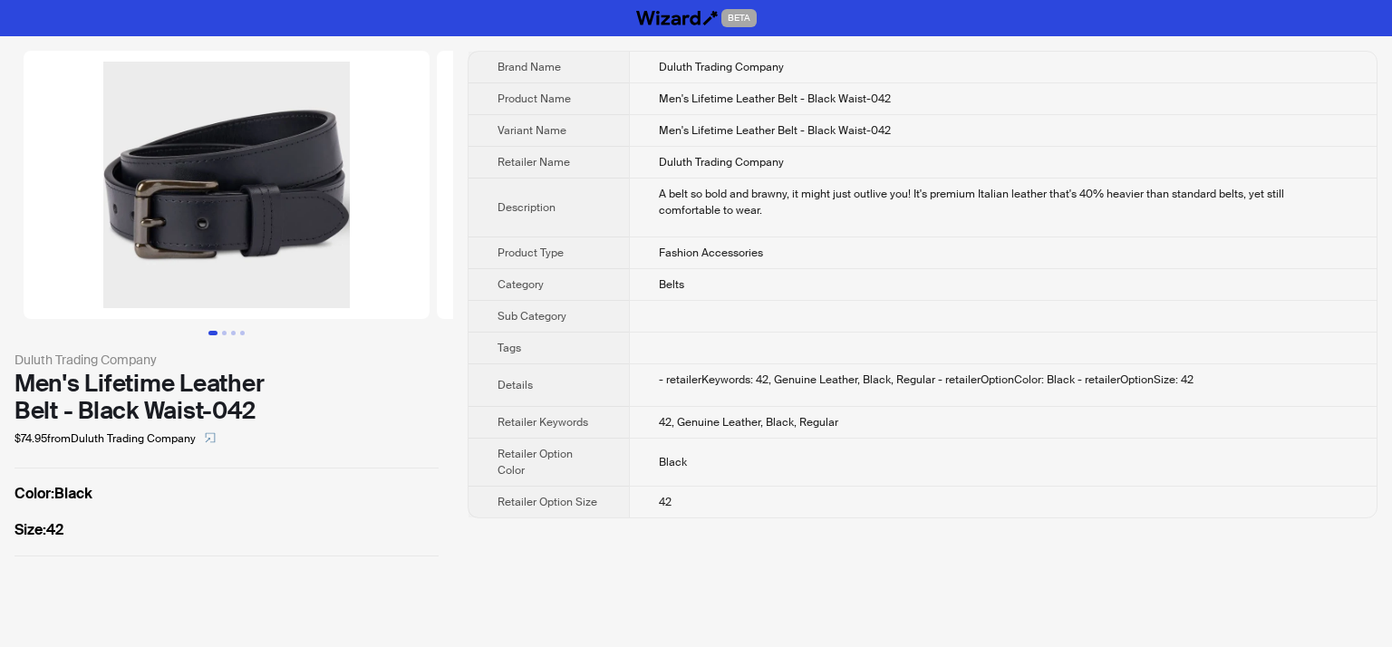 The image size is (1392, 647). I want to click on span: Retailer Option Color, so click(535, 462).